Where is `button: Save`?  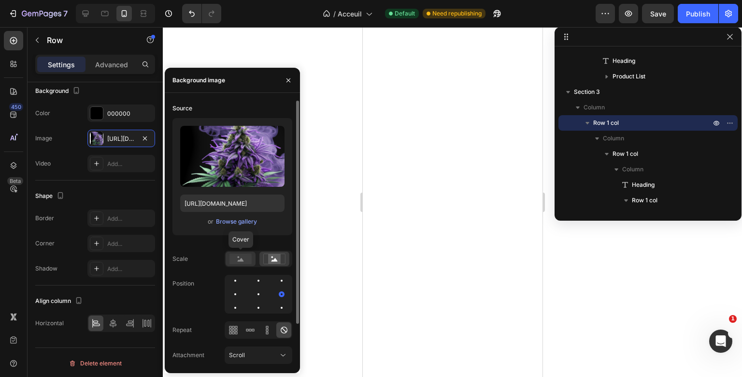
button: Save is located at coordinates (658, 14).